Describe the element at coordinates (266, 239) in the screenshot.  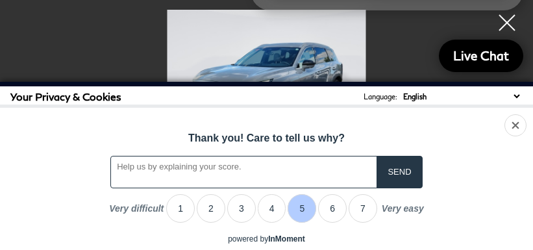
I see `div: powered by inmoment` at that location.